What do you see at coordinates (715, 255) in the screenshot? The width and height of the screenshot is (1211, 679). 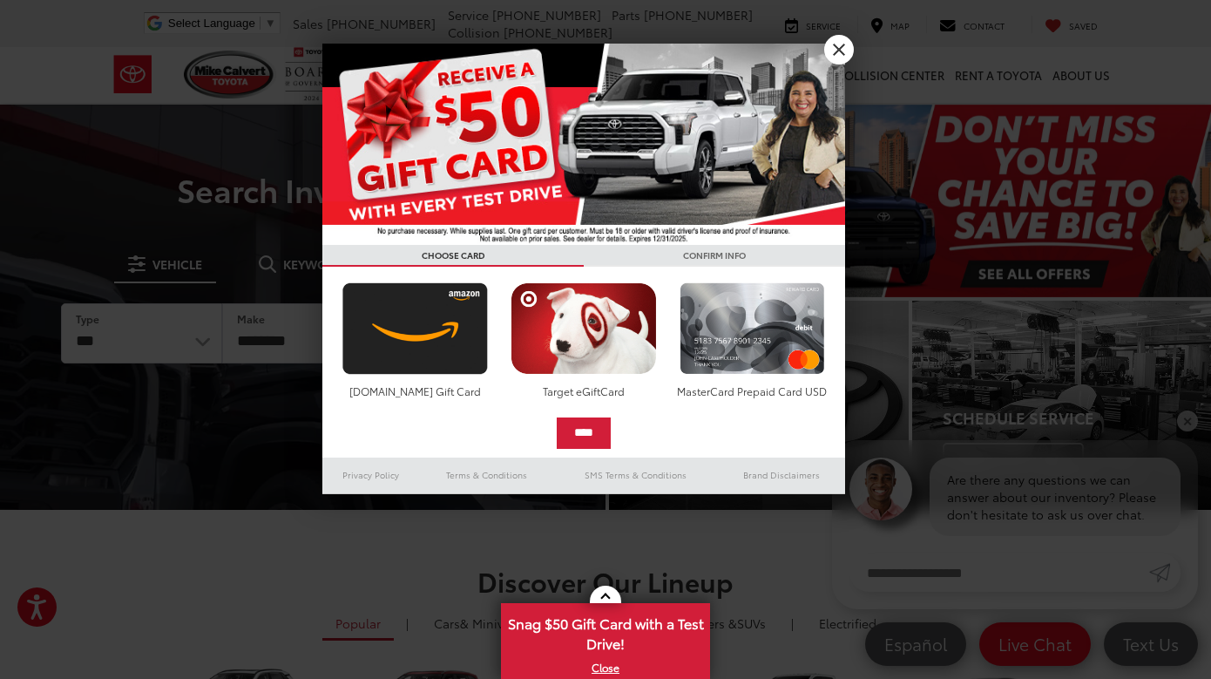 I see `h3: CONFIRM INFO` at bounding box center [715, 255].